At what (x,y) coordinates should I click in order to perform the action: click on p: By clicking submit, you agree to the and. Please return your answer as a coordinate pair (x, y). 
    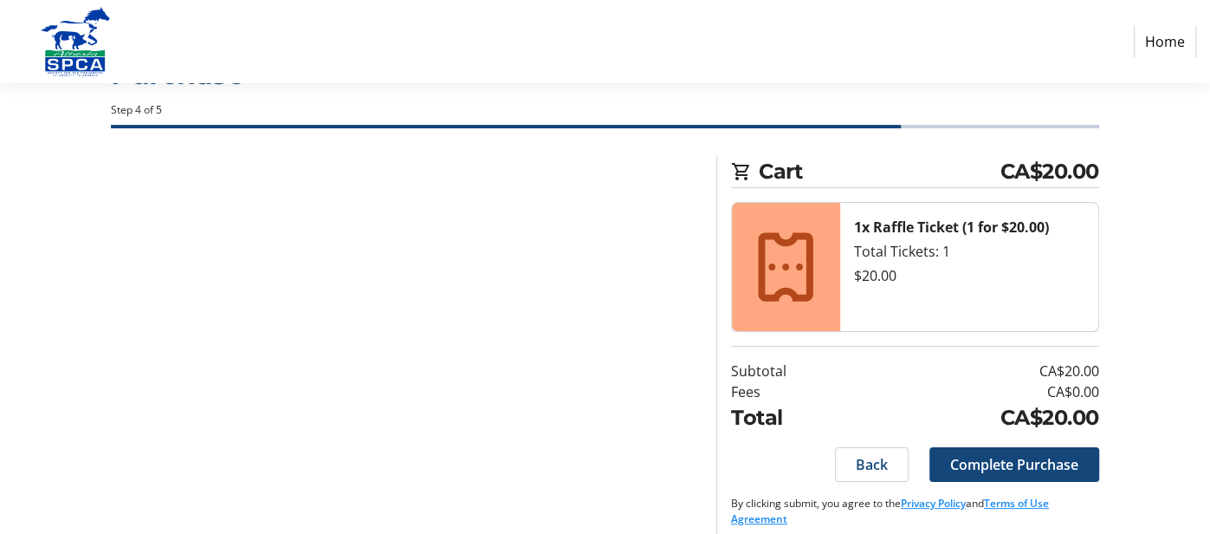
    Looking at the image, I should click on (915, 511).